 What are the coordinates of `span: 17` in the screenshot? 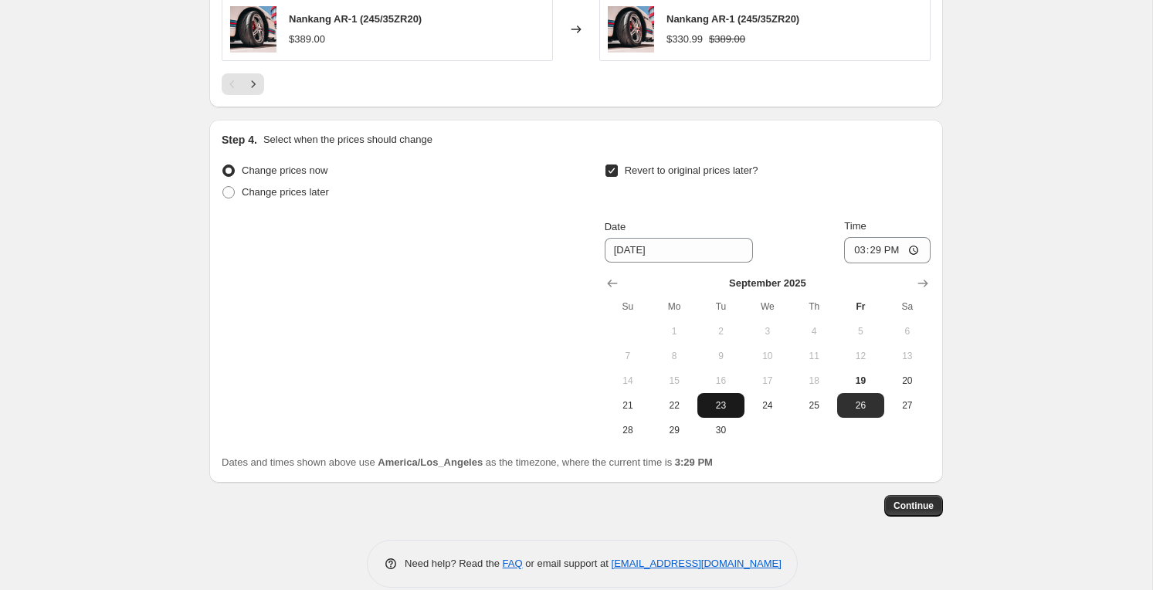 It's located at (767, 381).